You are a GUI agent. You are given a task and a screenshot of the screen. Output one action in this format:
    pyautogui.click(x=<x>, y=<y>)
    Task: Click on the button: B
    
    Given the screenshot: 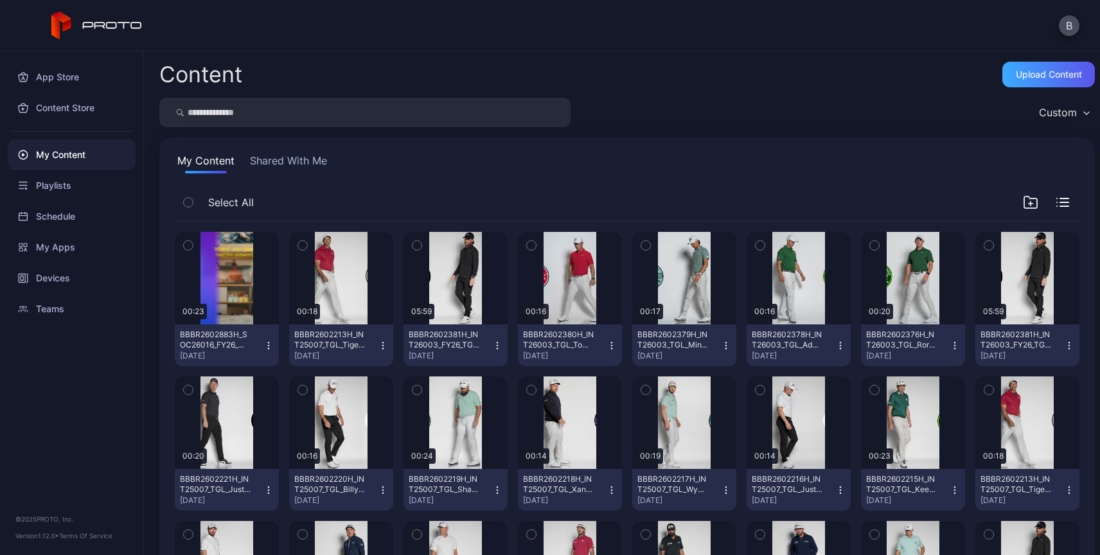 What is the action you would take?
    pyautogui.click(x=1069, y=26)
    